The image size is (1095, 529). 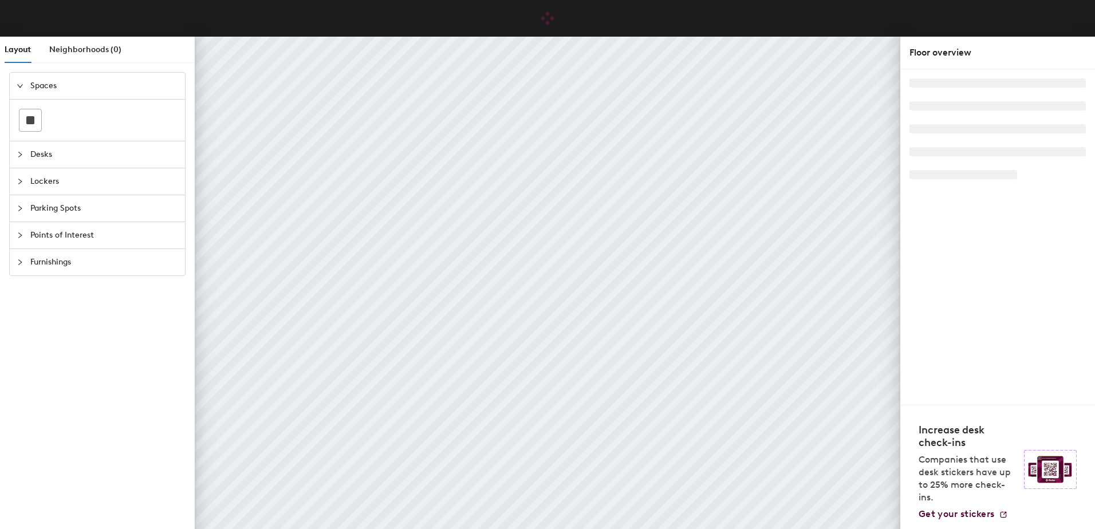 What do you see at coordinates (968, 436) in the screenshot?
I see `h4: Increase desk check-ins` at bounding box center [968, 436].